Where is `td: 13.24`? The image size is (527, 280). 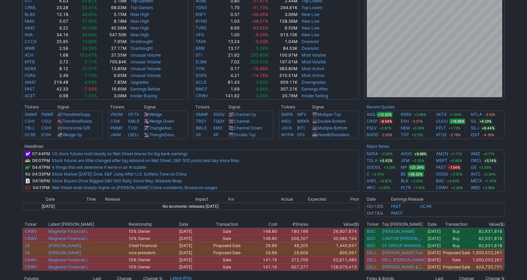 td: 13.24 is located at coordinates (228, 42).